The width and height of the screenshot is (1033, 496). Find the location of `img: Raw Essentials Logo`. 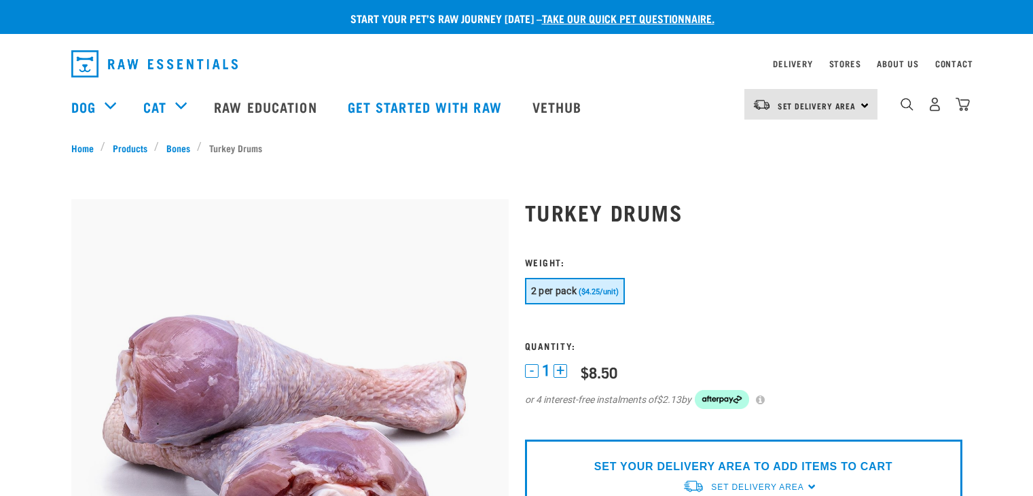

img: Raw Essentials Logo is located at coordinates (154, 64).